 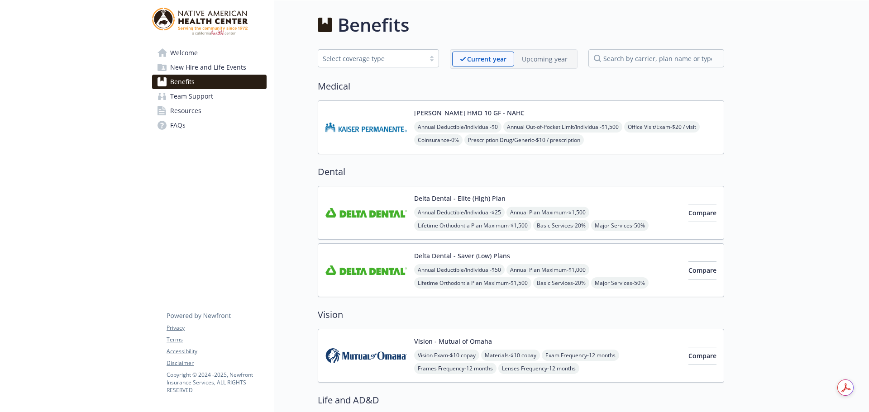 What do you see at coordinates (661, 127) in the screenshot?
I see `span: Office Visit/Exam - $20 / visit` at bounding box center [661, 127].